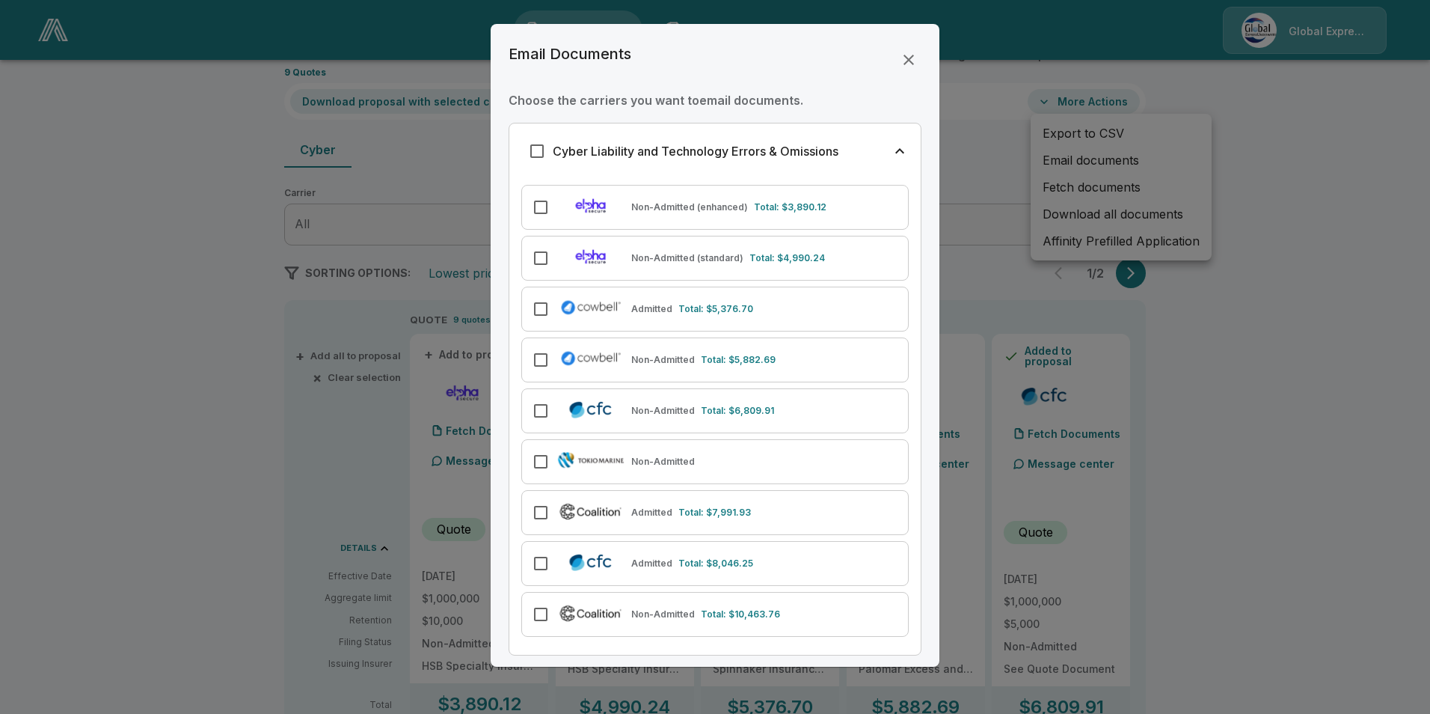 The image size is (1430, 714). What do you see at coordinates (687, 258) in the screenshot?
I see `p: Non-Admitted (standard)` at bounding box center [687, 258].